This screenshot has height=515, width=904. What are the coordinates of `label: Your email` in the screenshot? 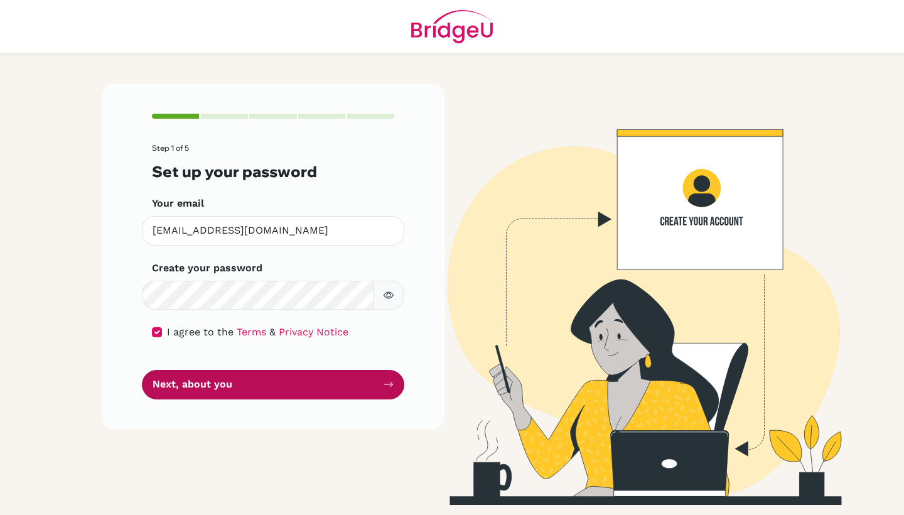 It's located at (178, 203).